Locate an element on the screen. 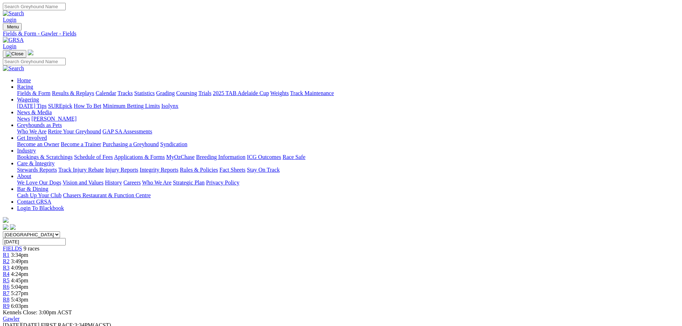 Image resolution: width=682 pixels, height=326 pixels. a: Contact GRSA is located at coordinates (34, 202).